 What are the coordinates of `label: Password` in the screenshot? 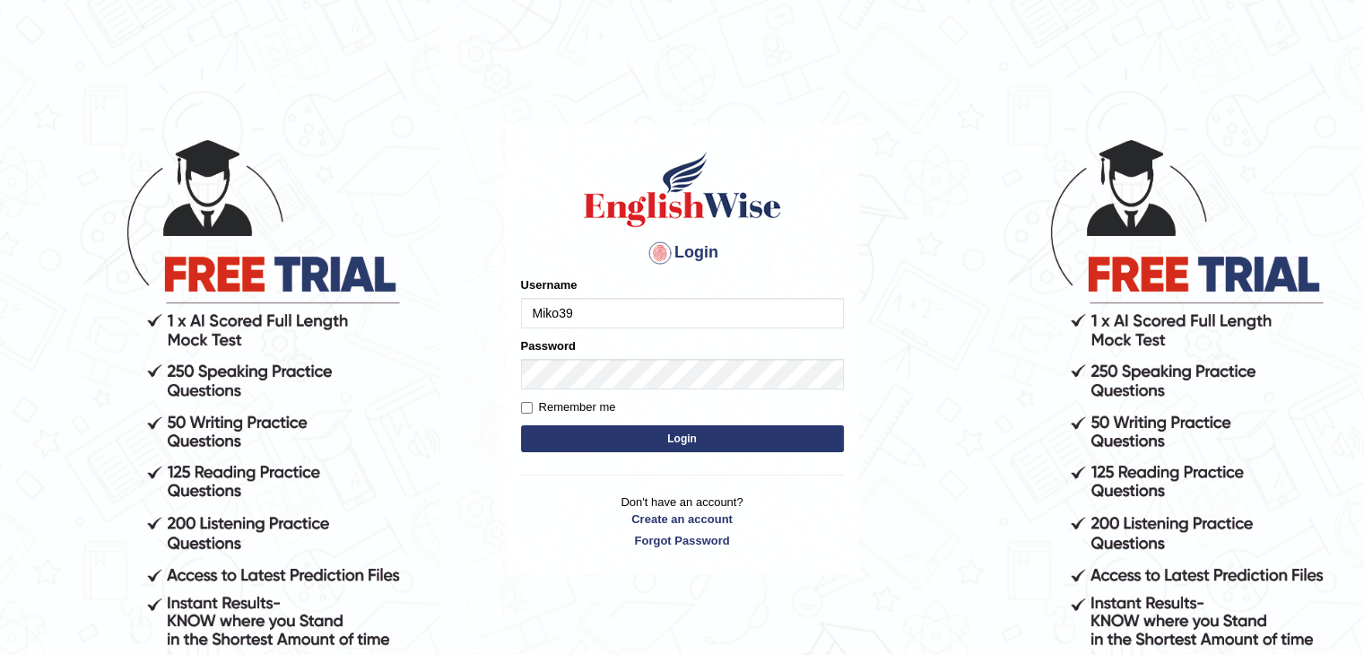 It's located at (548, 345).